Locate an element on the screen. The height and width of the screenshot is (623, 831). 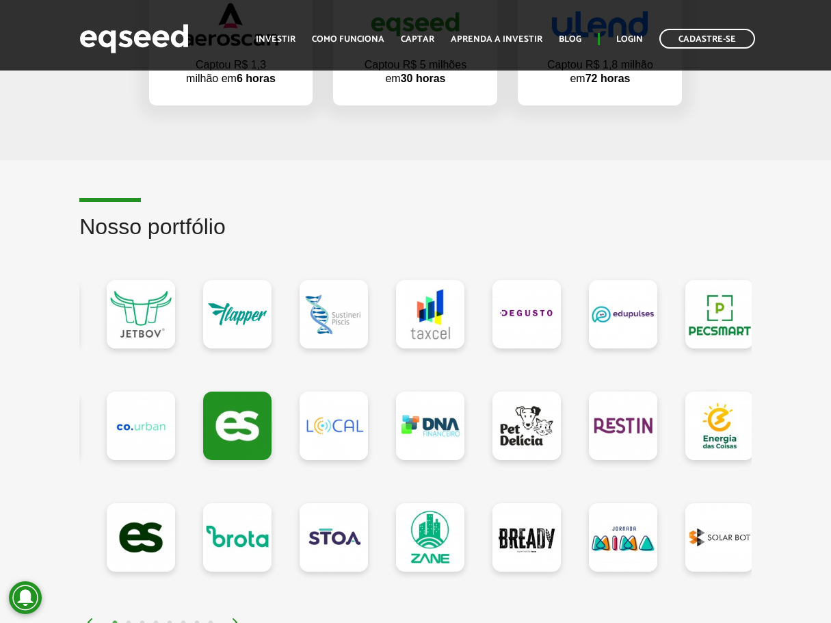
a: Pecsmart is located at coordinates (720, 314).